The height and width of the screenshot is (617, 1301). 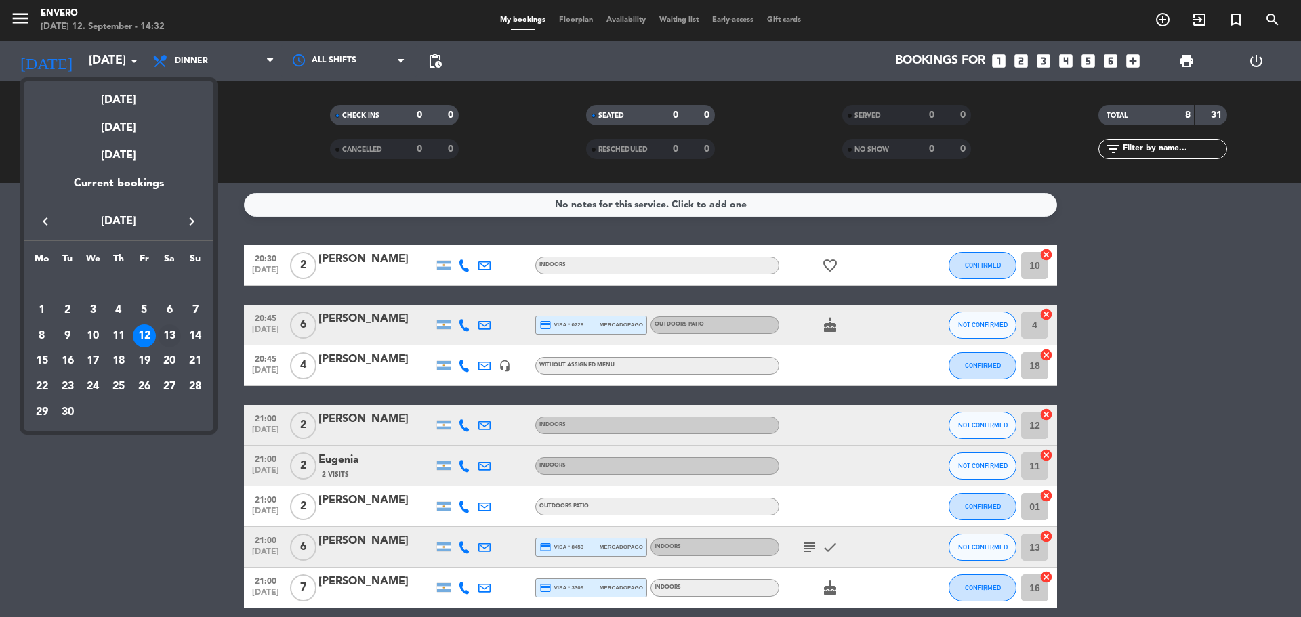 What do you see at coordinates (195, 310) in the screenshot?
I see `td: September 7, 2025` at bounding box center [195, 310].